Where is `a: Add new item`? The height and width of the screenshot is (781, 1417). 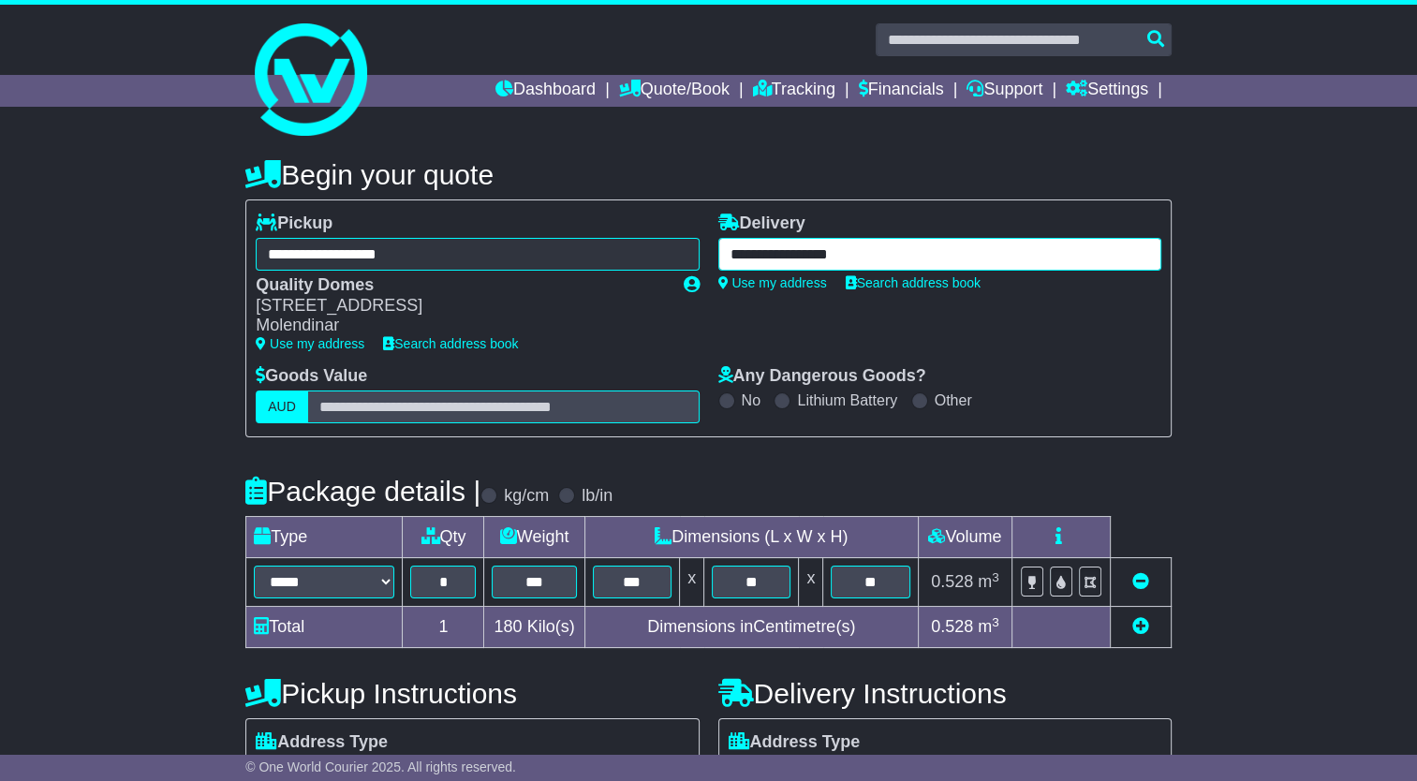 a: Add new item is located at coordinates (1140, 626).